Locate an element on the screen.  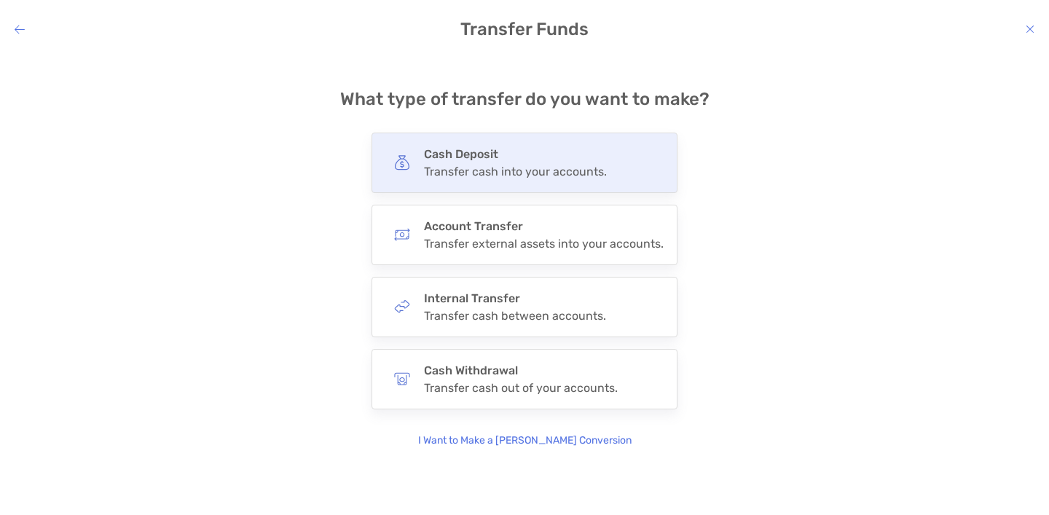
div: Transfer external assets into your accounts. is located at coordinates (543, 243).